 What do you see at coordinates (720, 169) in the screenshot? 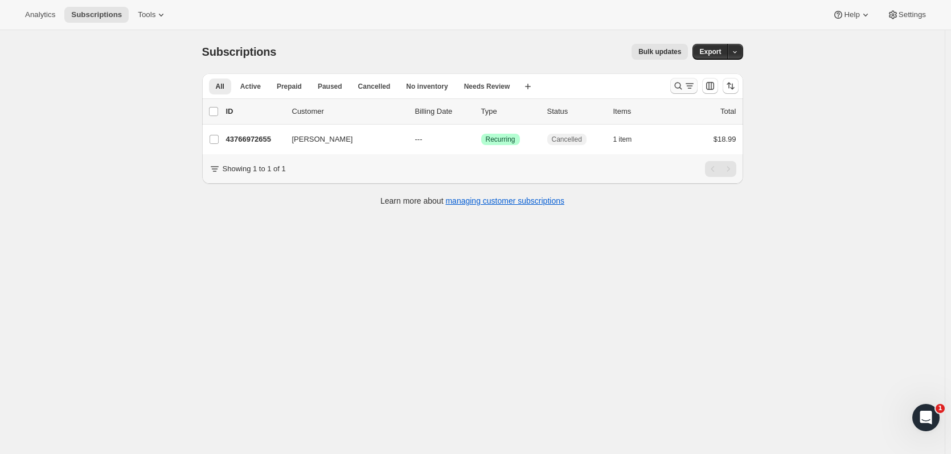
I see `nav: Pagination` at bounding box center [720, 169].